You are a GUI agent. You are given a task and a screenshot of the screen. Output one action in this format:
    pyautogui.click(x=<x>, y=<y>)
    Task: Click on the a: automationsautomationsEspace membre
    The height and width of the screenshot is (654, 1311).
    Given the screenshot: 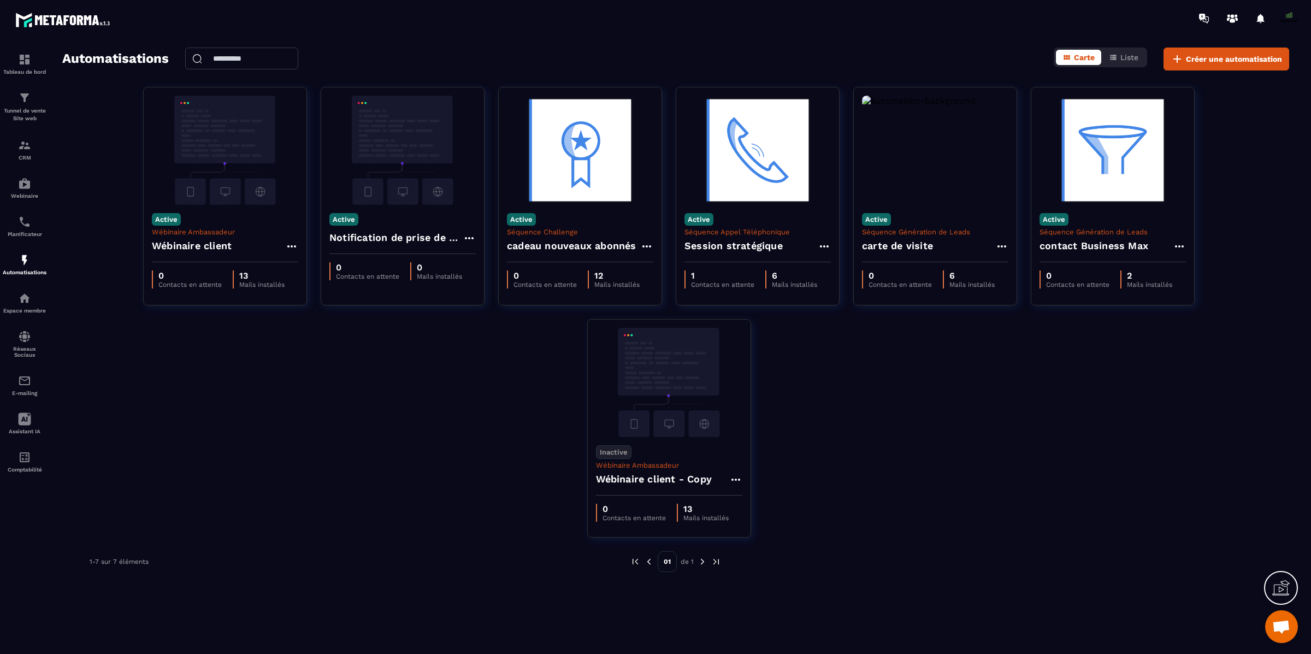 What is the action you would take?
    pyautogui.click(x=25, y=303)
    